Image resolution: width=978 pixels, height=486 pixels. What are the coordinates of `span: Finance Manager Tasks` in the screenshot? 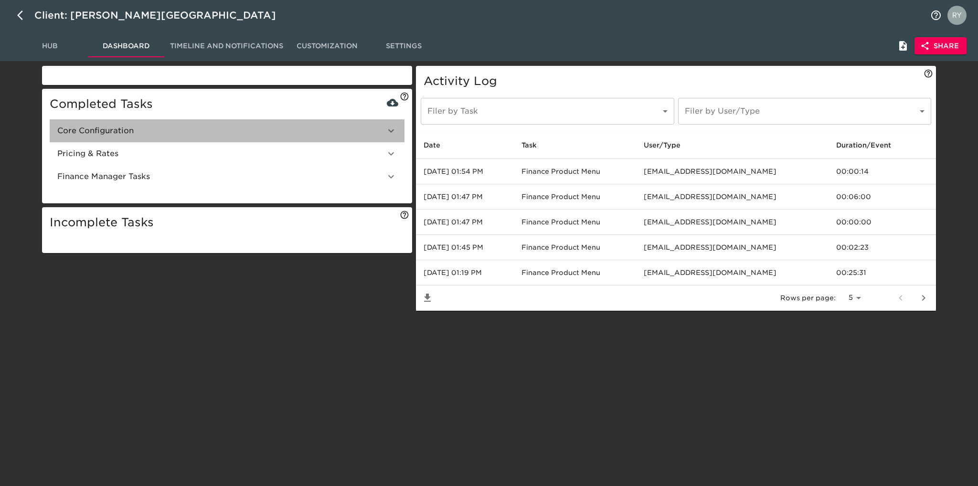 It's located at (221, 177).